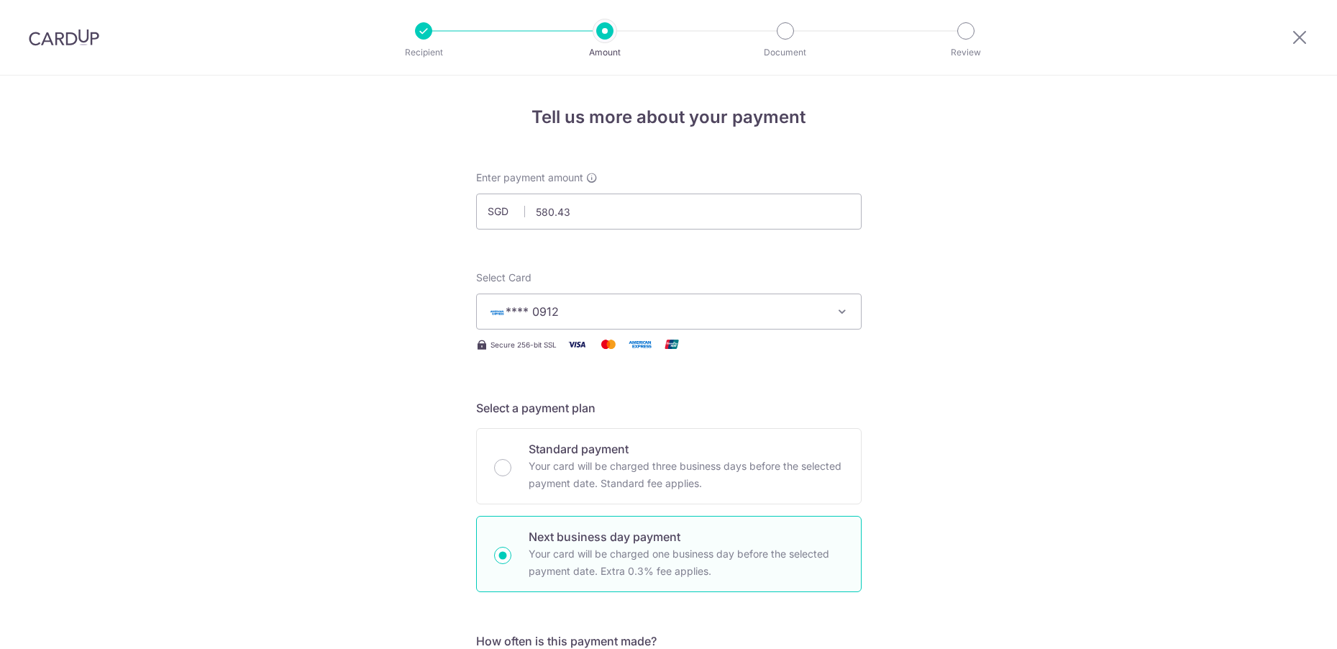 This screenshot has height=649, width=1337. What do you see at coordinates (640, 344) in the screenshot?
I see `img: American Express` at bounding box center [640, 344].